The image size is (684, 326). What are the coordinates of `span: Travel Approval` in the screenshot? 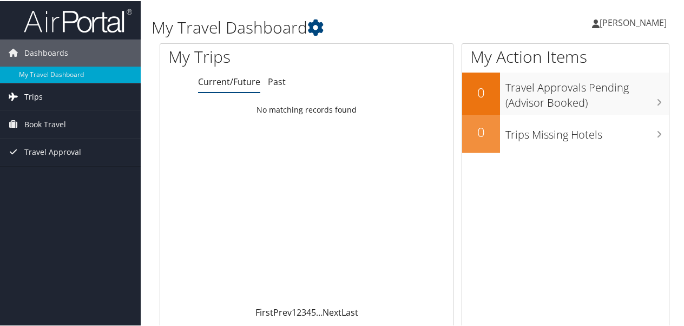 It's located at (53, 151).